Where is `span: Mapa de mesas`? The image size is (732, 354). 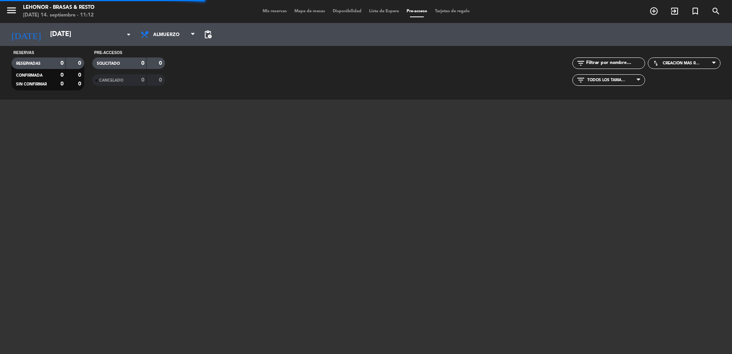 span: Mapa de mesas is located at coordinates (310, 11).